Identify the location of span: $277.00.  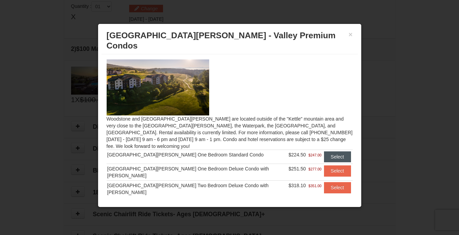
(315, 169).